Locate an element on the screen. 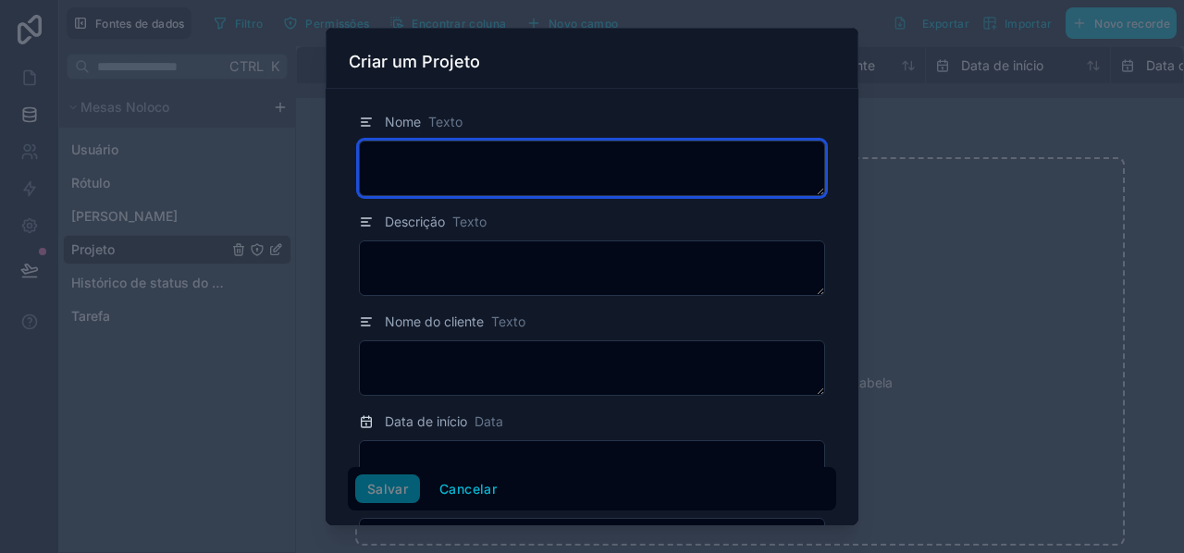 The width and height of the screenshot is (1184, 553). font: Nome do cliente is located at coordinates (434, 321).